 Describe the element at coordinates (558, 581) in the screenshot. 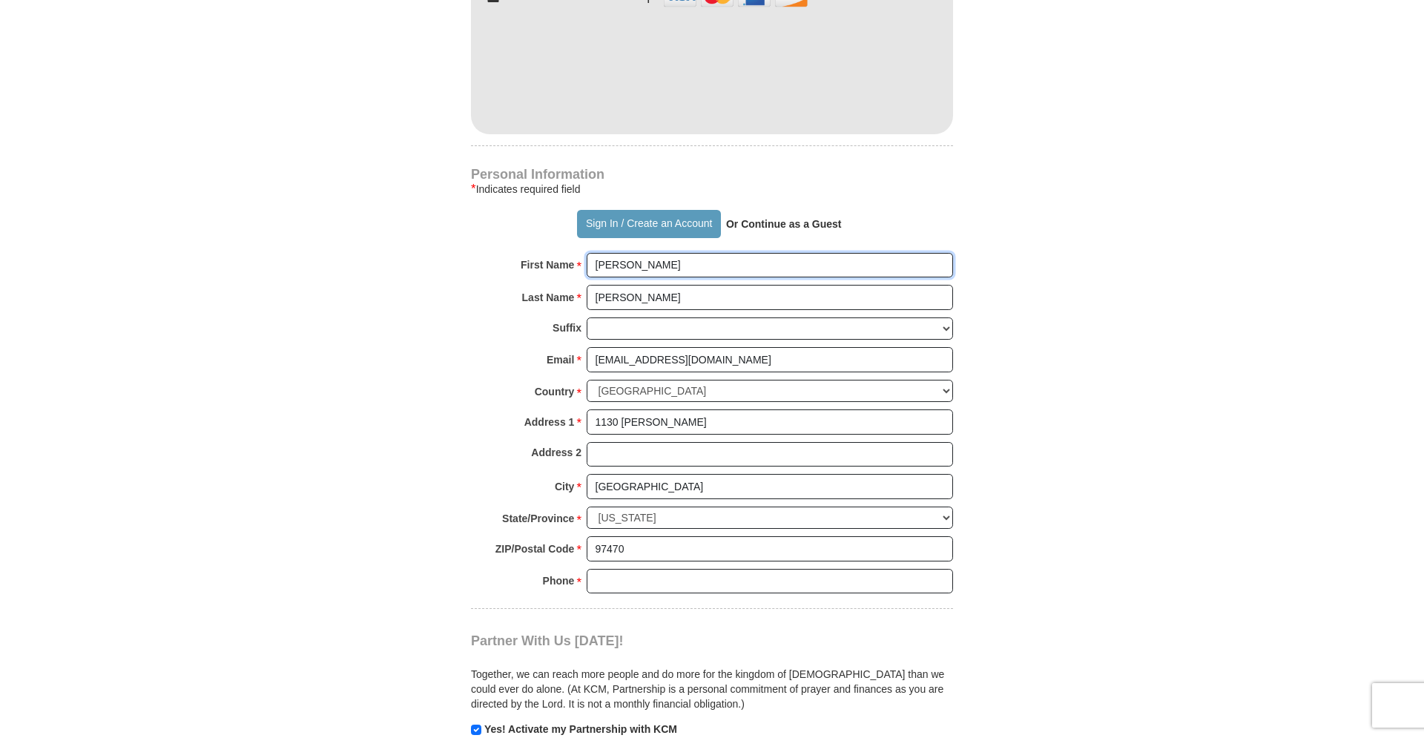

I see `strong: Phone` at that location.